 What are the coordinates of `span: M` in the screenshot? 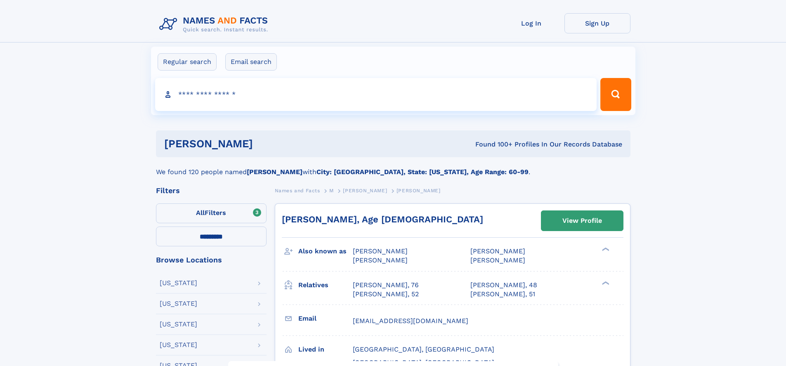 It's located at (331, 191).